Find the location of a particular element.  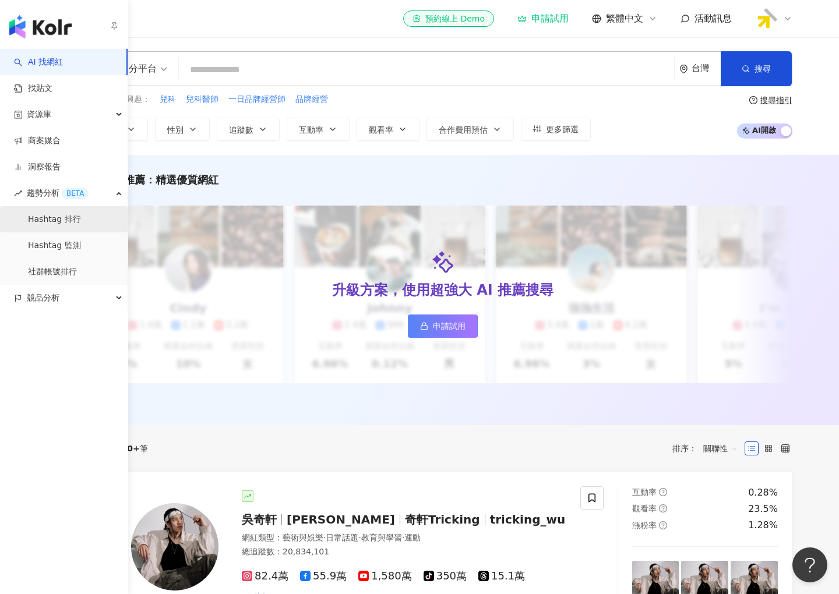

button: 互動率 is located at coordinates (318, 129).